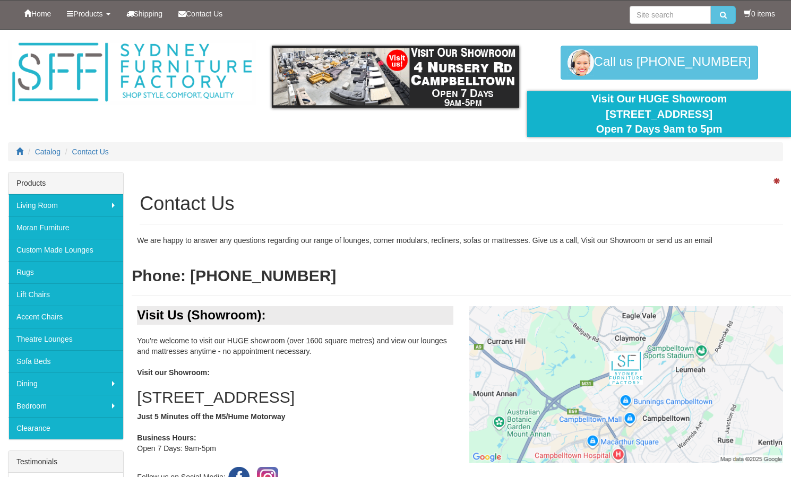  I want to click on a: Catalog, so click(48, 152).